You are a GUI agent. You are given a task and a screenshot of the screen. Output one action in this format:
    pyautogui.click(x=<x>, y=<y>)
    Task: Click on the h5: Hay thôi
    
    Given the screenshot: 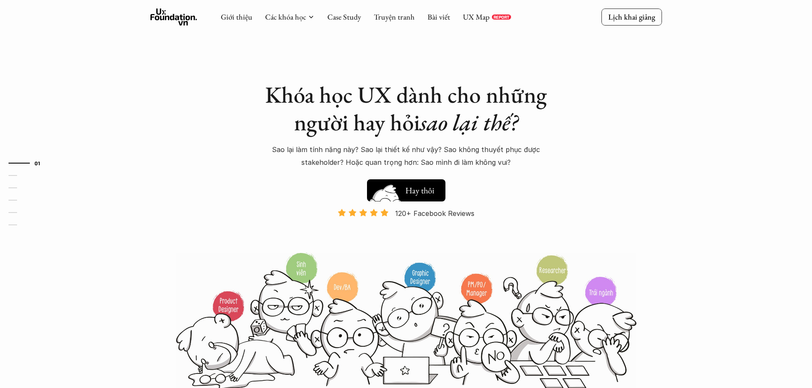 What is the action you would take?
    pyautogui.click(x=420, y=191)
    